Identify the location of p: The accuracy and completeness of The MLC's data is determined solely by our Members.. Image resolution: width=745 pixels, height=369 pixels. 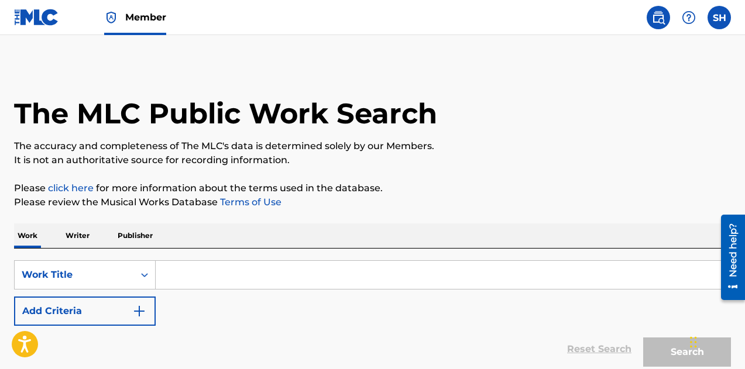
(372, 146).